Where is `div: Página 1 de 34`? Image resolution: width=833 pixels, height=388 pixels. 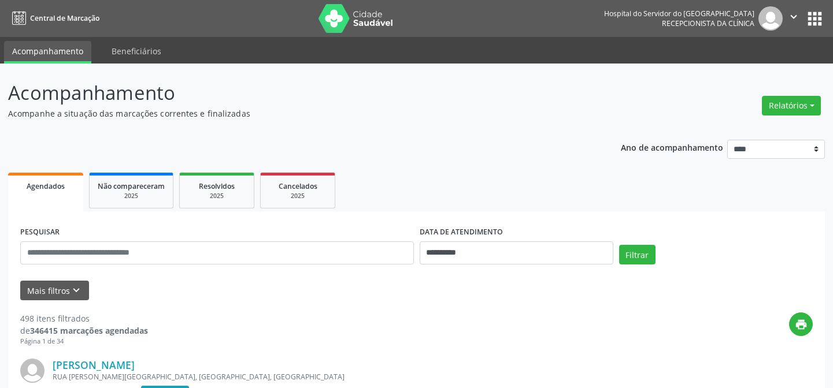 div: Página 1 de 34 is located at coordinates (84, 342).